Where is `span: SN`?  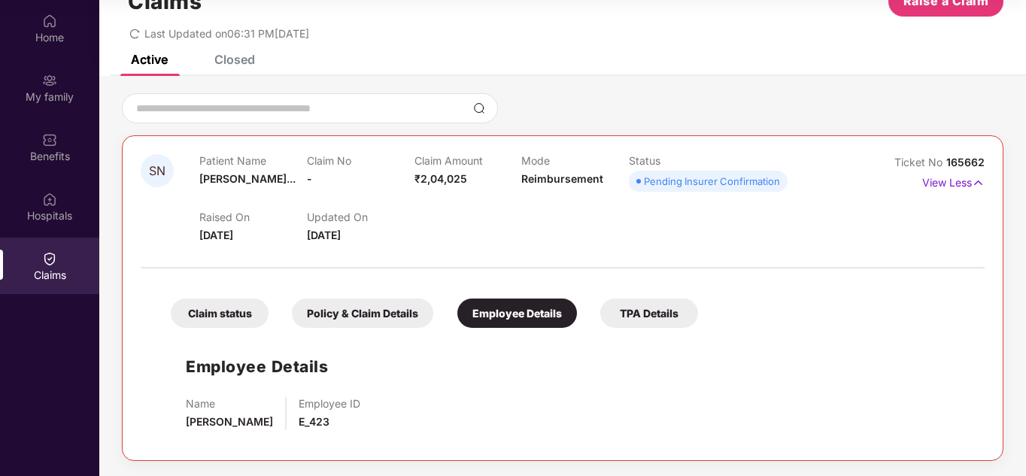
span: SN is located at coordinates (157, 171).